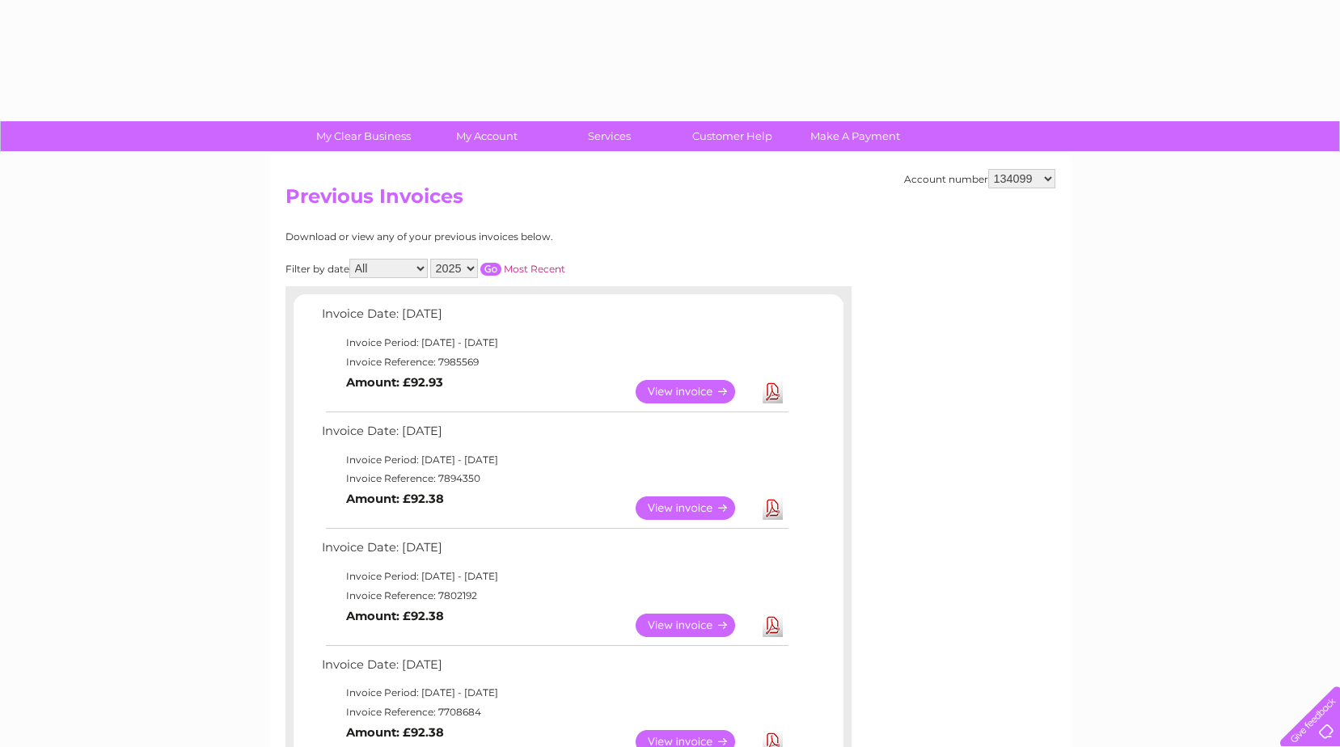  I want to click on a: Customer Help, so click(732, 136).